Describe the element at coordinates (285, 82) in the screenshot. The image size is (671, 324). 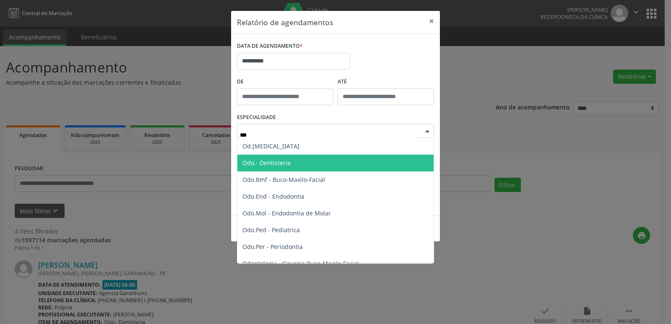
I see `label: De` at that location.